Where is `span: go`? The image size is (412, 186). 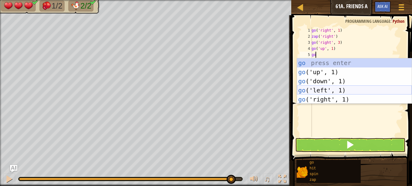
span: go is located at coordinates (312, 162).